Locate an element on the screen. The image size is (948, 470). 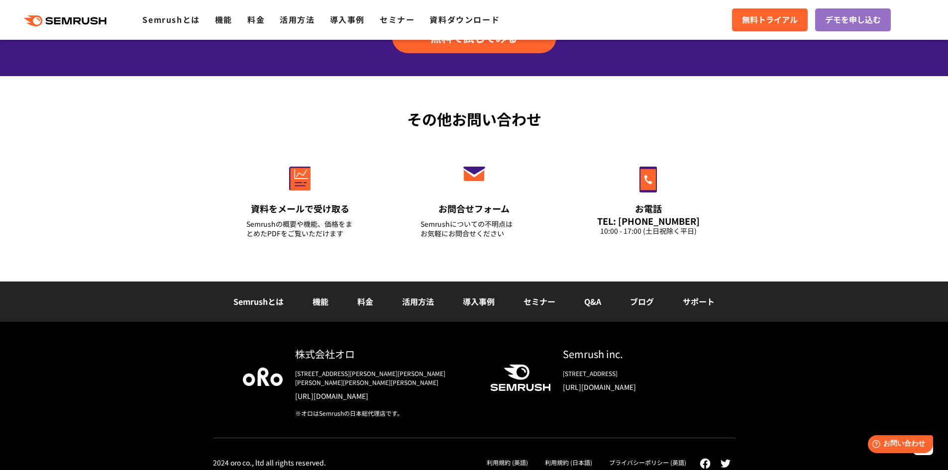
div: 資料をメールで受け取る is located at coordinates (300, 208).